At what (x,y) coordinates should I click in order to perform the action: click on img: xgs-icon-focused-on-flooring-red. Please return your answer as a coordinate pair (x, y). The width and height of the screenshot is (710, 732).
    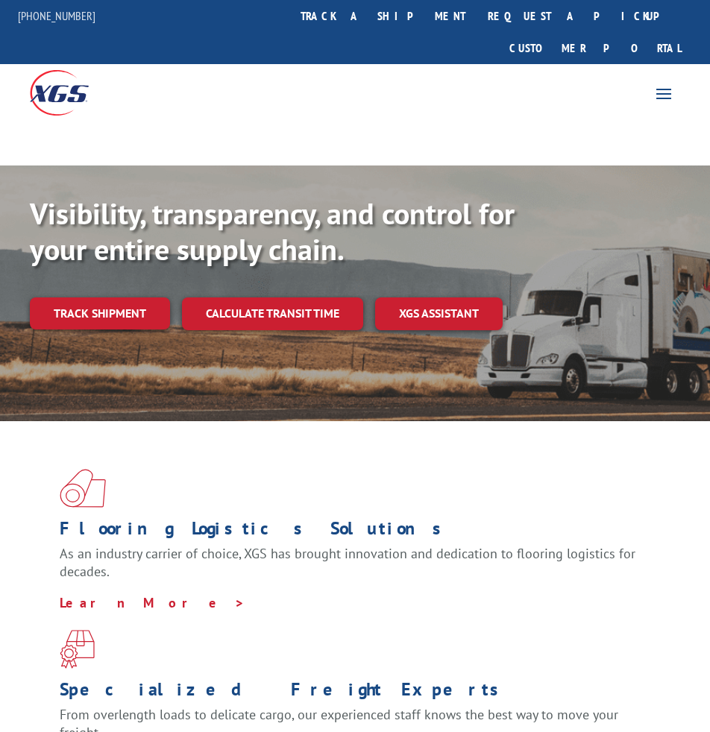
    Looking at the image, I should click on (77, 649).